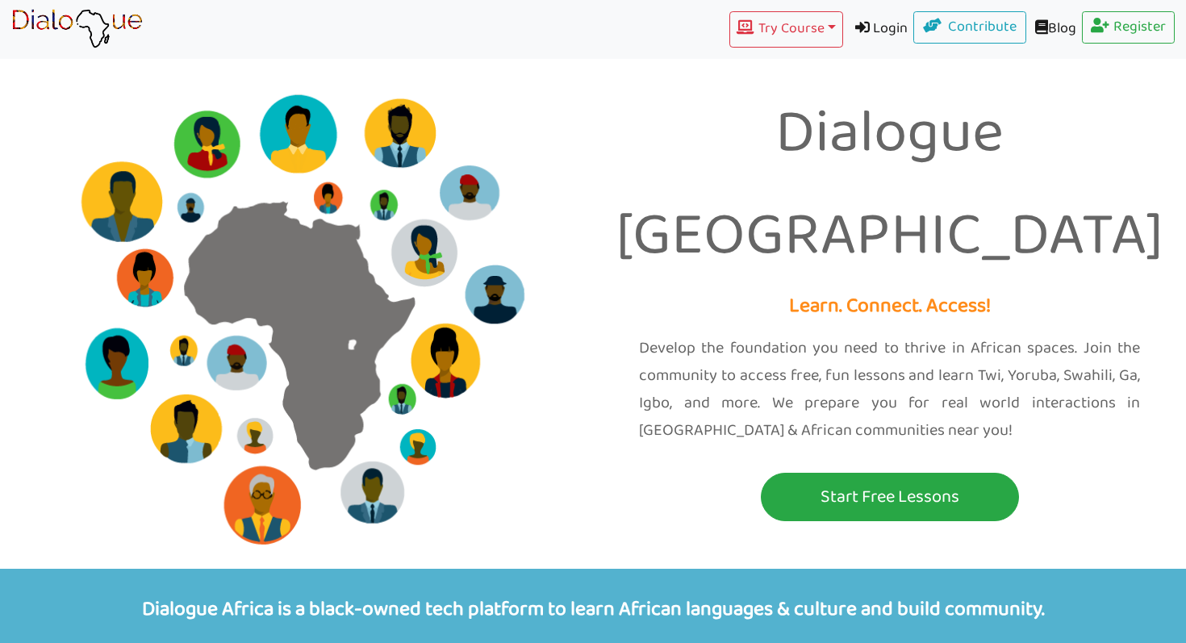 This screenshot has width=1186, height=643. What do you see at coordinates (889, 307) in the screenshot?
I see `p: Learn. Connect. Access!` at bounding box center [889, 307].